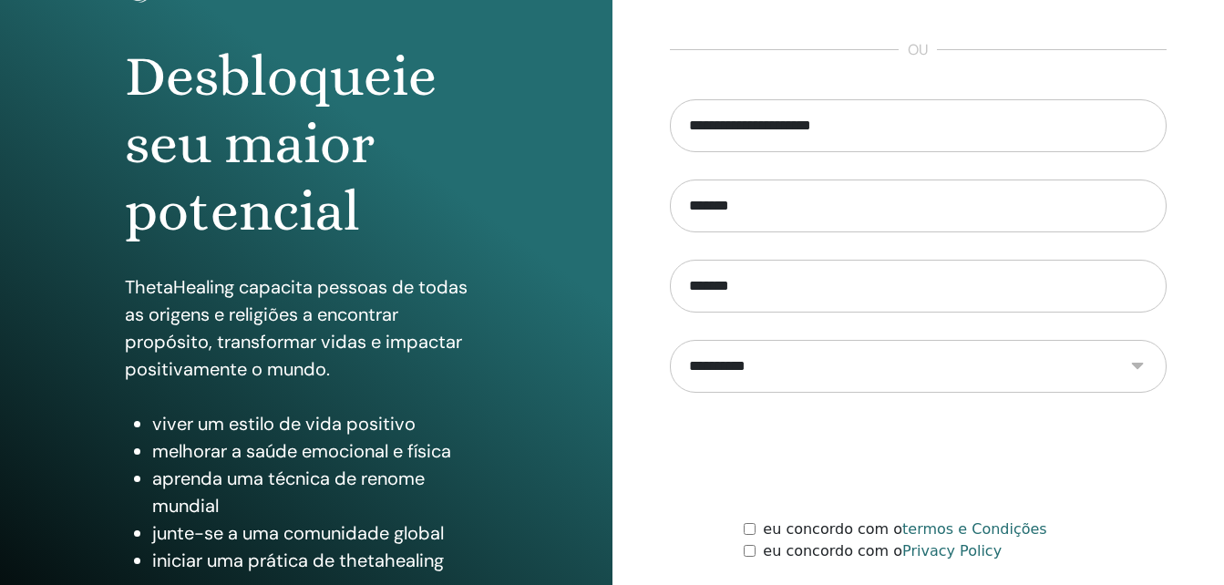 The image size is (1224, 585). What do you see at coordinates (952, 551) in the screenshot?
I see `a: Privacy Policy` at bounding box center [952, 551].